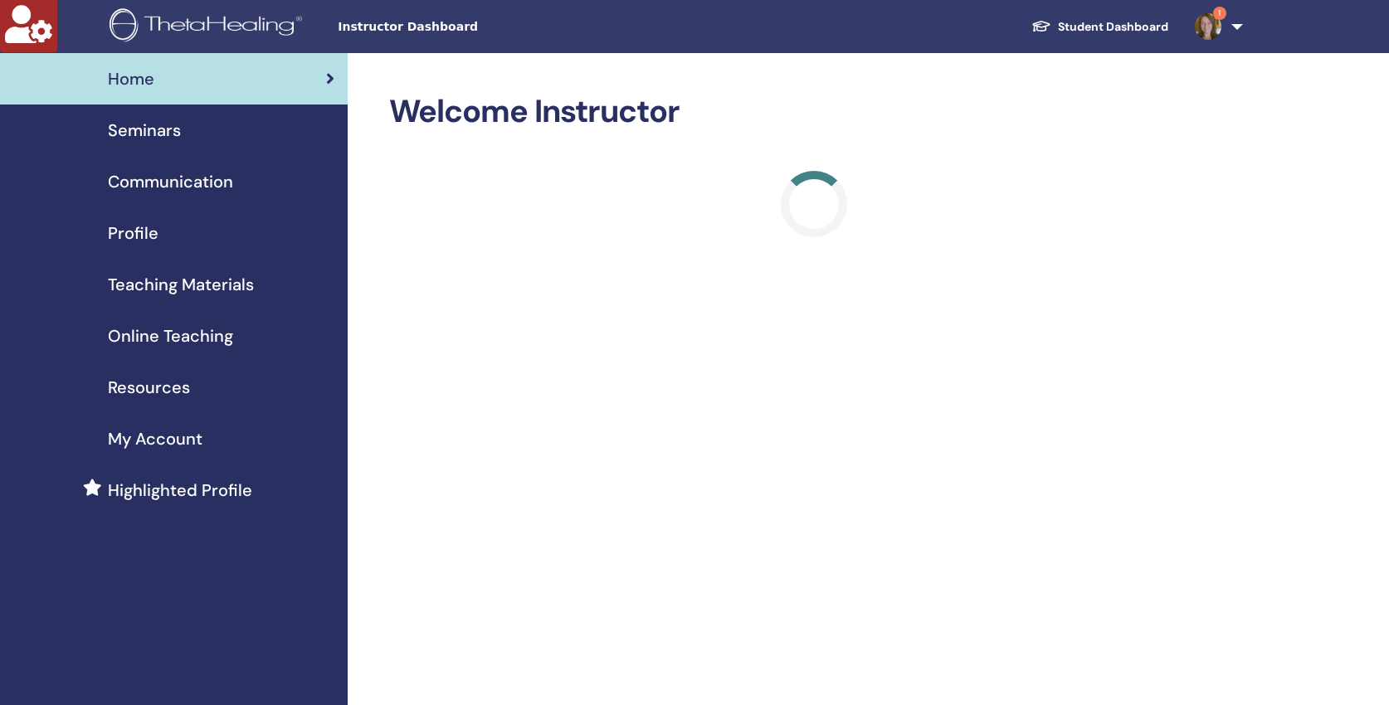 Image resolution: width=1389 pixels, height=705 pixels. Describe the element at coordinates (144, 130) in the screenshot. I see `span: Seminars` at that location.